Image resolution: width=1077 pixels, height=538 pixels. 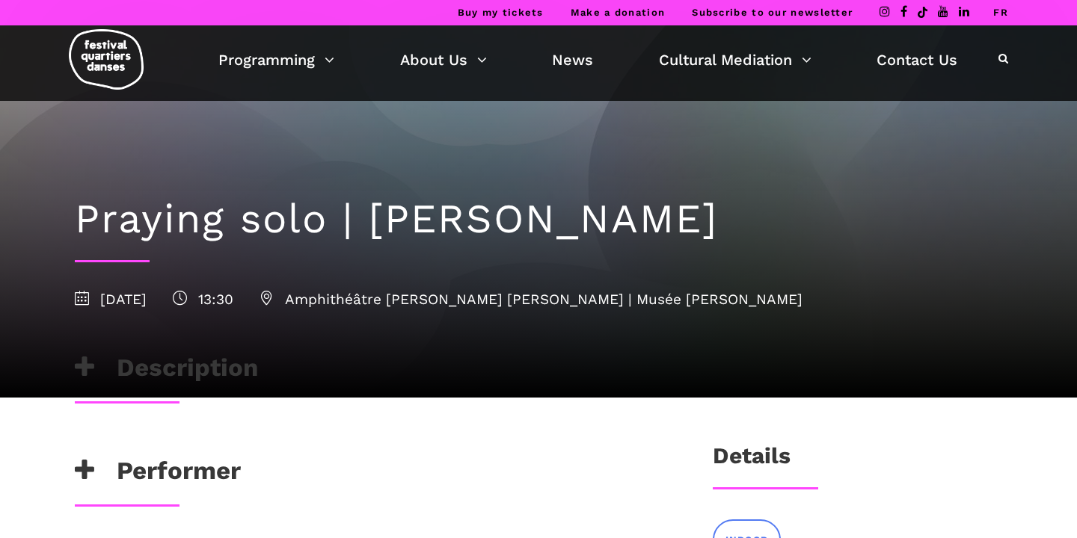 What do you see at coordinates (618, 12) in the screenshot?
I see `a: Make a donation` at bounding box center [618, 12].